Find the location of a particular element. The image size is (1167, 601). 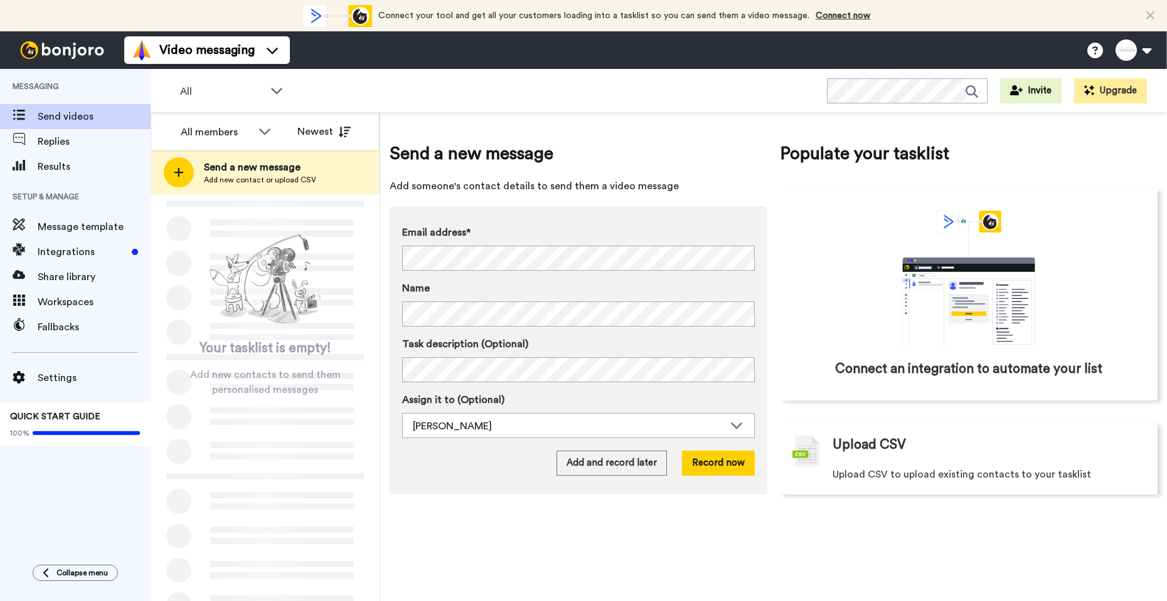

span: Fallbacks is located at coordinates (94, 327).